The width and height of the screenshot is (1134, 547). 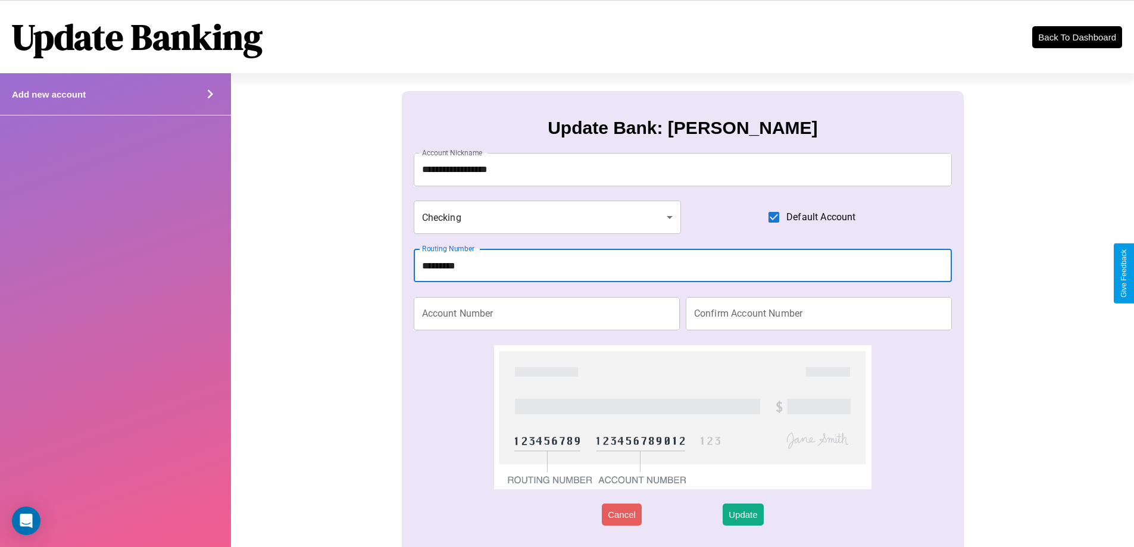 What do you see at coordinates (743, 514) in the screenshot?
I see `button: Update` at bounding box center [743, 514].